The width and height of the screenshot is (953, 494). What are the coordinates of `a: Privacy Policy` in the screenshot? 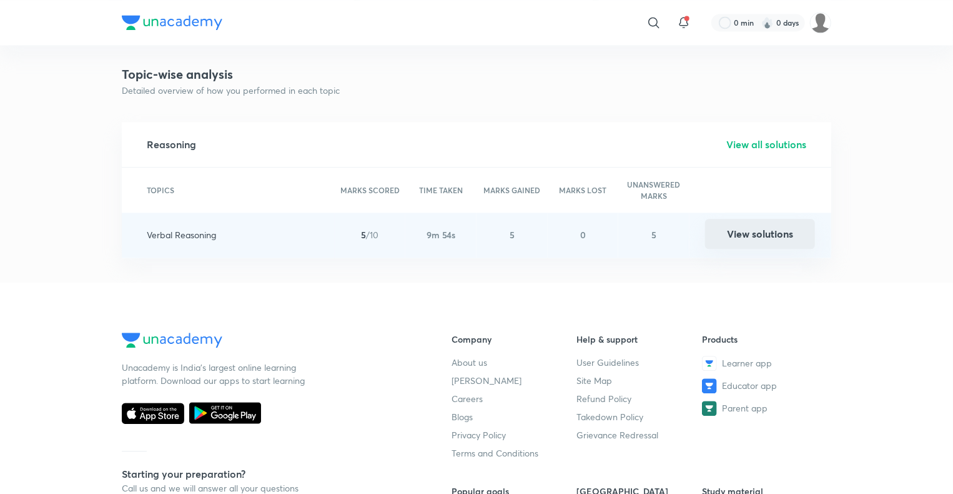 It's located at (514, 434).